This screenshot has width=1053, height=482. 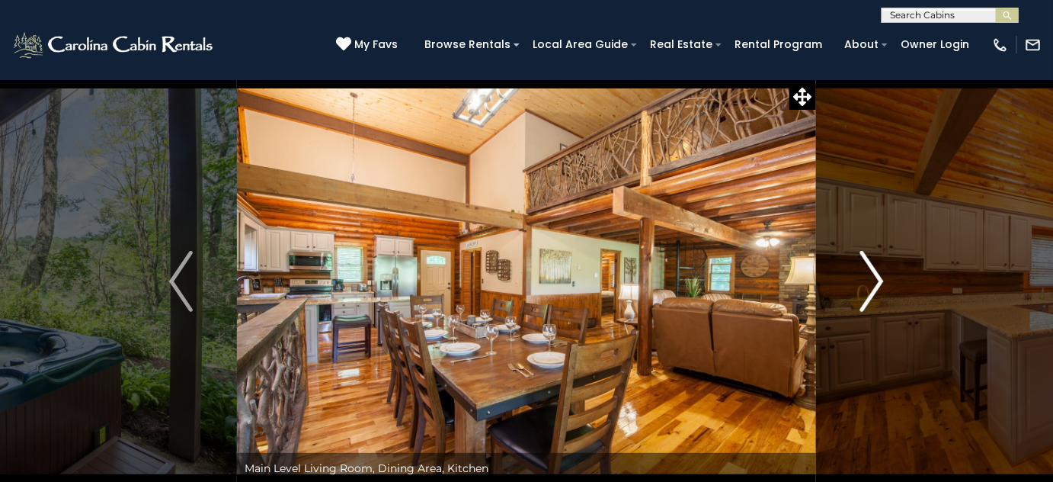 What do you see at coordinates (1000, 45) in the screenshot?
I see `img: phone-regular-white.png` at bounding box center [1000, 45].